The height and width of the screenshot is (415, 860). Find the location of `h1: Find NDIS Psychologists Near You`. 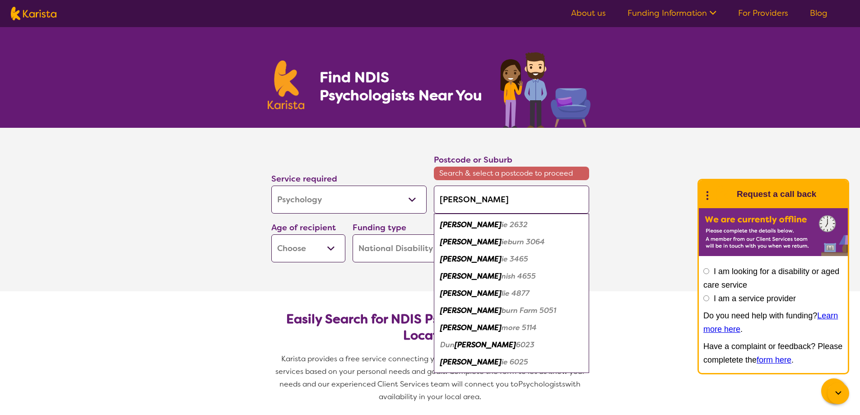

h1: Find NDIS Psychologists Near You is located at coordinates (403, 86).